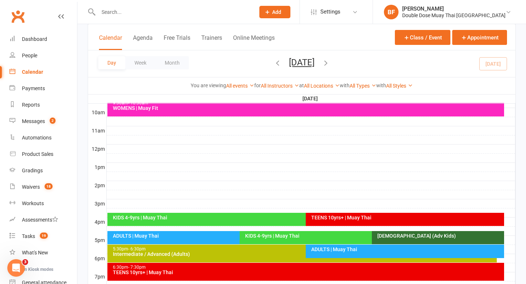 This screenshot has width=526, height=284. Describe the element at coordinates (258, 86) in the screenshot. I see `strong: for` at that location.